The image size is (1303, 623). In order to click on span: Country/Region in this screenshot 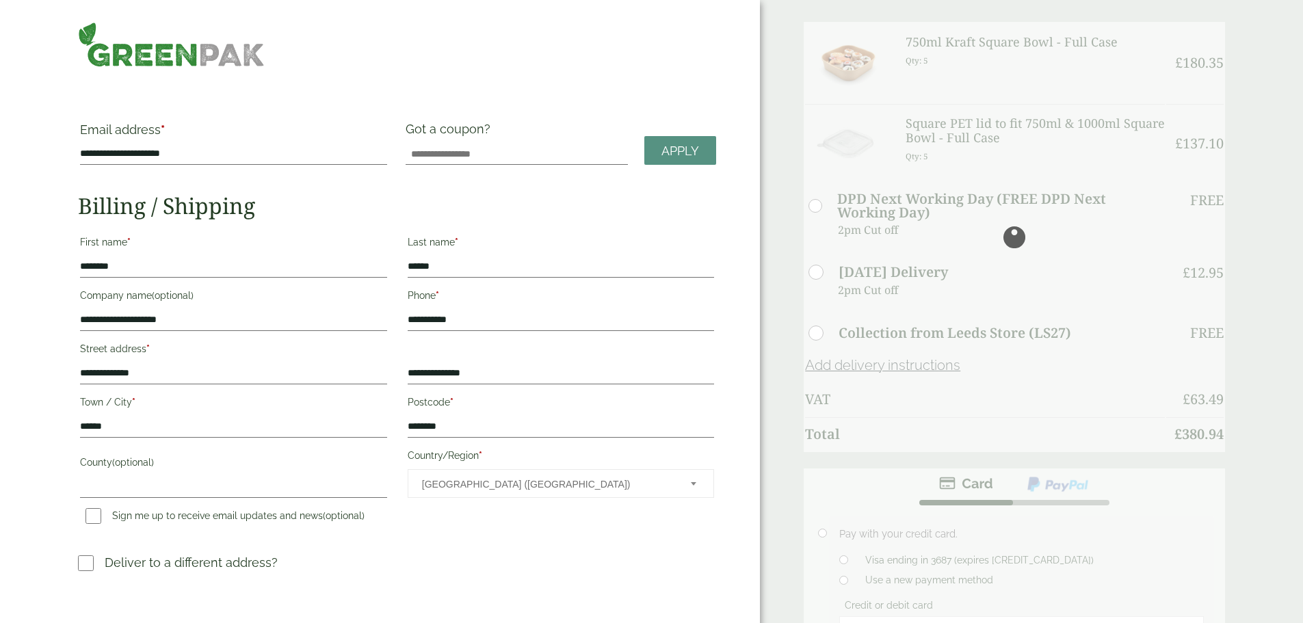, I will do `click(561, 484)`.